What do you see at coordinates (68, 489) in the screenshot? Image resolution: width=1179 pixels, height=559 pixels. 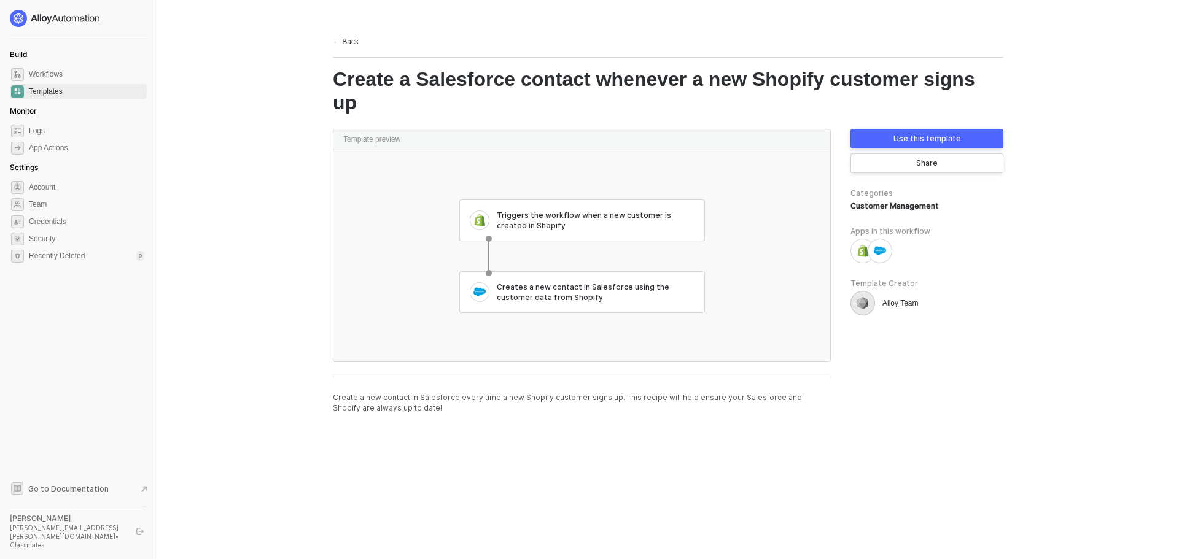 I see `span: Go to Documentation` at bounding box center [68, 489].